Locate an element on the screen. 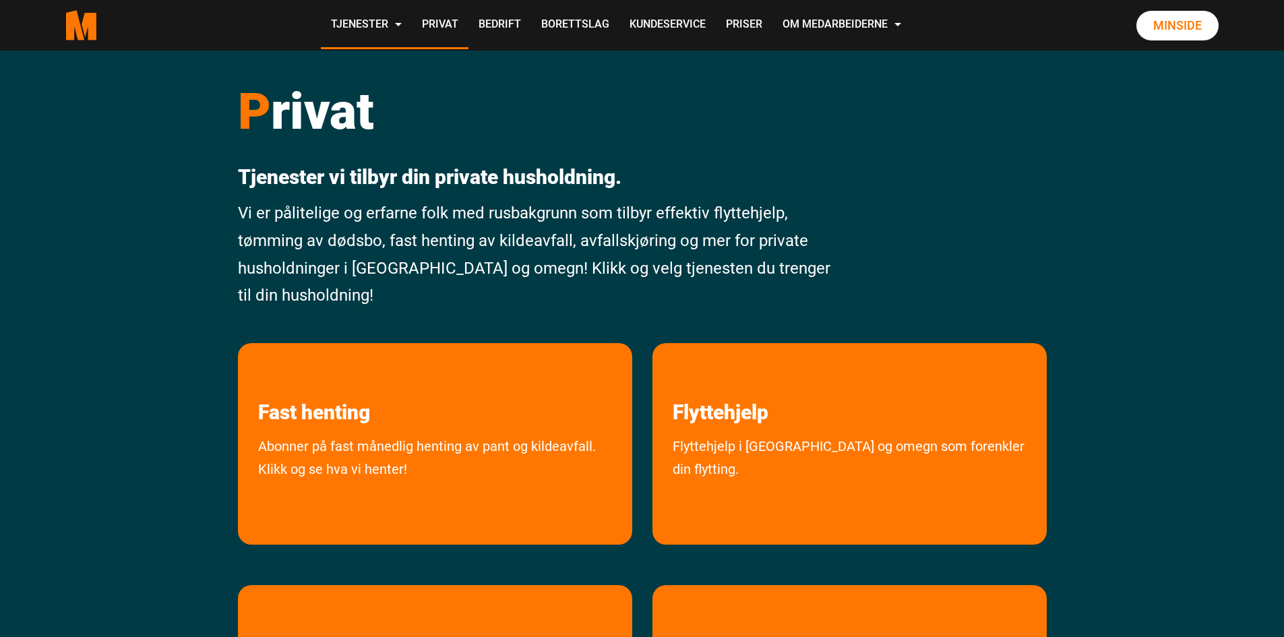 This screenshot has width=1284, height=637. p: Vi er pålitelige og erfarne folk med rusbakgrunn som tilbyr effektiv flyttehjelp, tømming av døds... is located at coordinates (539, 254).